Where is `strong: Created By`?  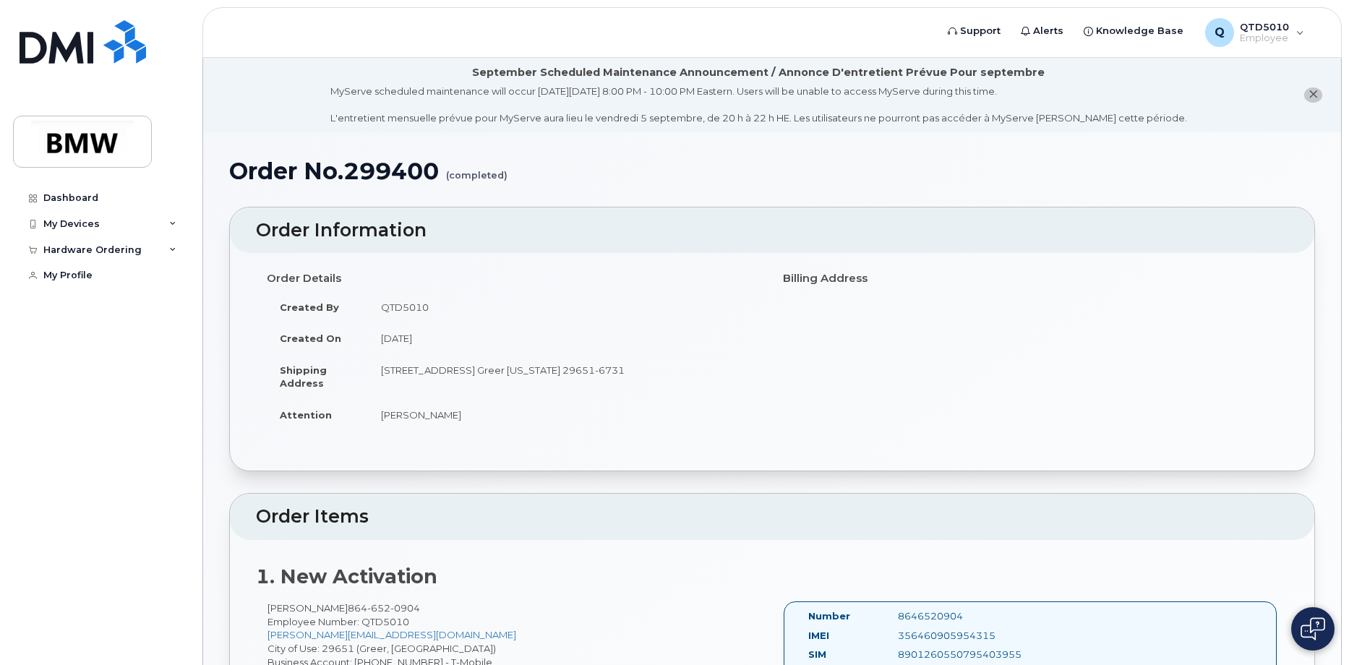 strong: Created By is located at coordinates (309, 307).